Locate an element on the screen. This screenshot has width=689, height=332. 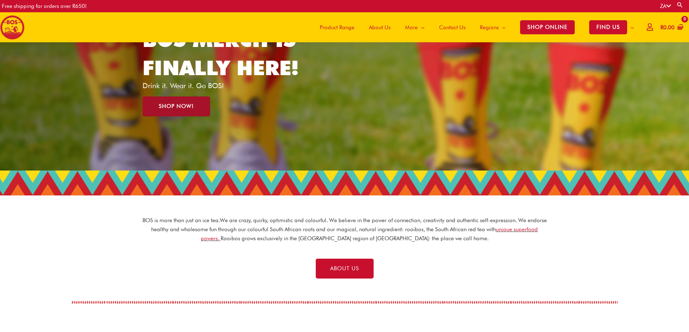
span: FIND US is located at coordinates (608, 27).